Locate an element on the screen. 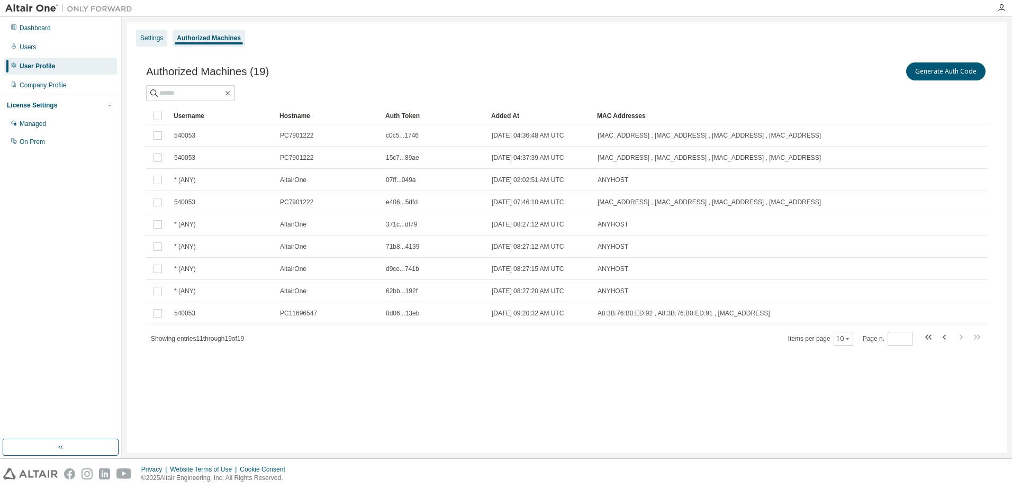 This screenshot has width=1012, height=489. span: c0c5...1746 is located at coordinates (402, 135).